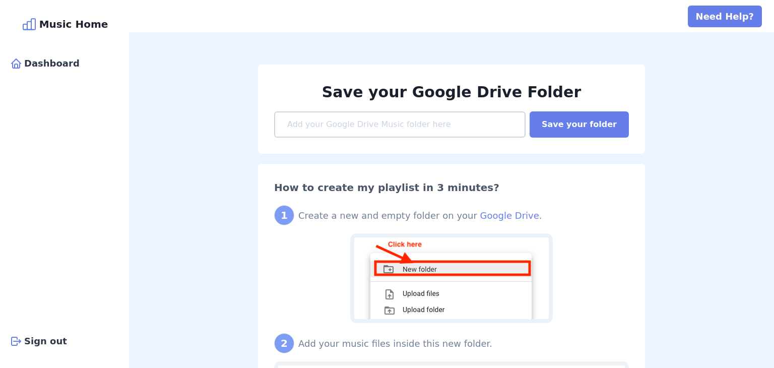 Image resolution: width=774 pixels, height=368 pixels. I want to click on a: Dashboard, so click(65, 63).